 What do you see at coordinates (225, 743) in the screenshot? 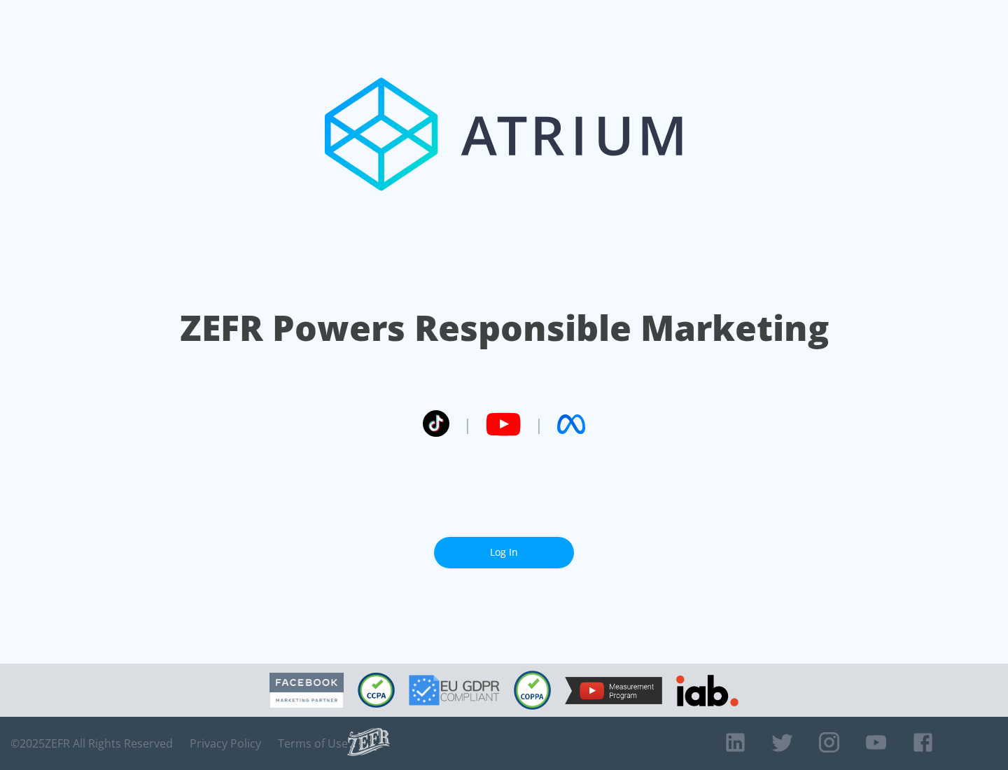
I see `a: Privacy Policy` at bounding box center [225, 743].